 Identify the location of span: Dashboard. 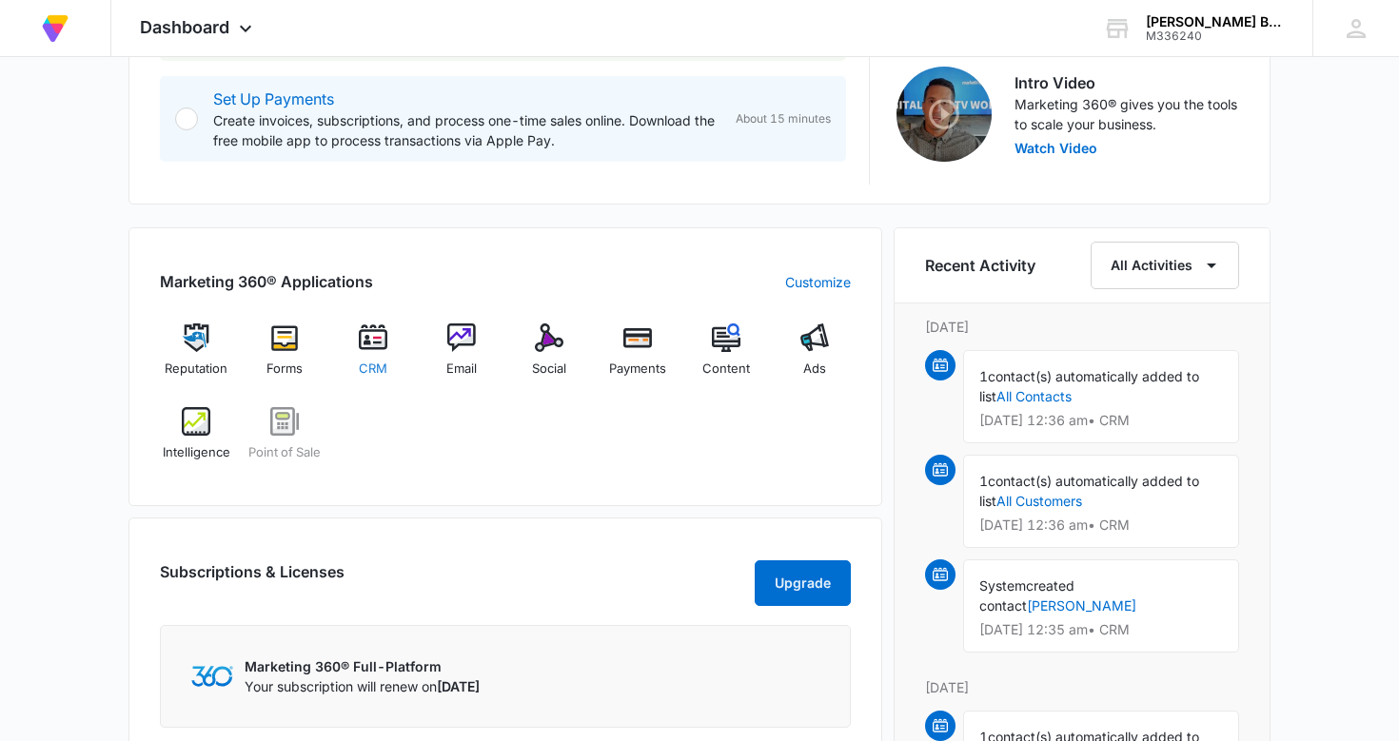
(185, 27).